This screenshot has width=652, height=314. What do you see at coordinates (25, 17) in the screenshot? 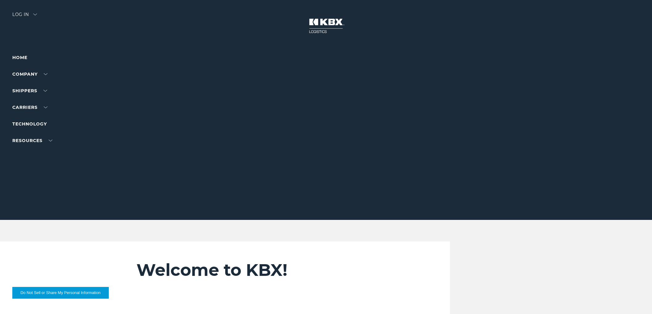
I see `div: Log in` at bounding box center [25, 17].